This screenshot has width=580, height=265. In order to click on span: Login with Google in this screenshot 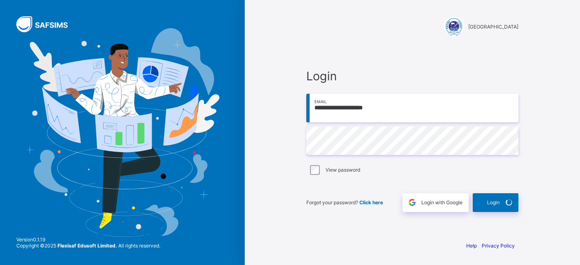, I will do `click(442, 202)`.